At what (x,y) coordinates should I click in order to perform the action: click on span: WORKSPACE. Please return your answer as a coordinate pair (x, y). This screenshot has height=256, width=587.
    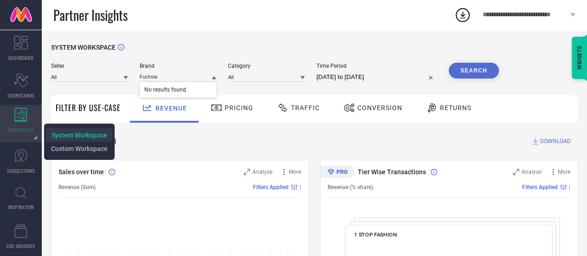
    Looking at the image, I should click on (21, 129).